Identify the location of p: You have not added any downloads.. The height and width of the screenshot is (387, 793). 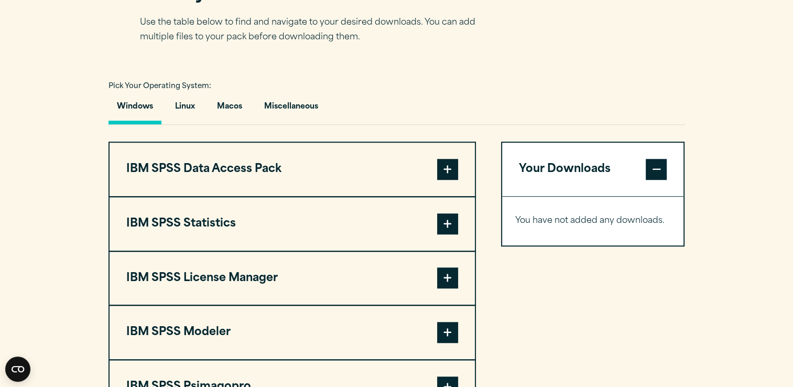
(593, 221).